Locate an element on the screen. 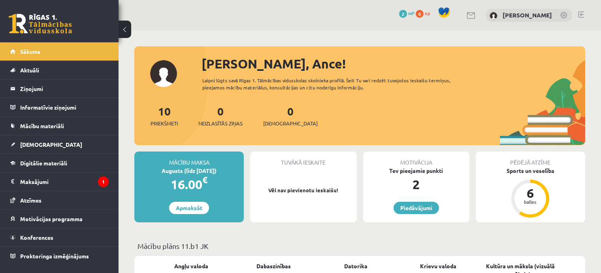 The image size is (601, 273). div: Pēdējā atzīme is located at coordinates (530, 159).